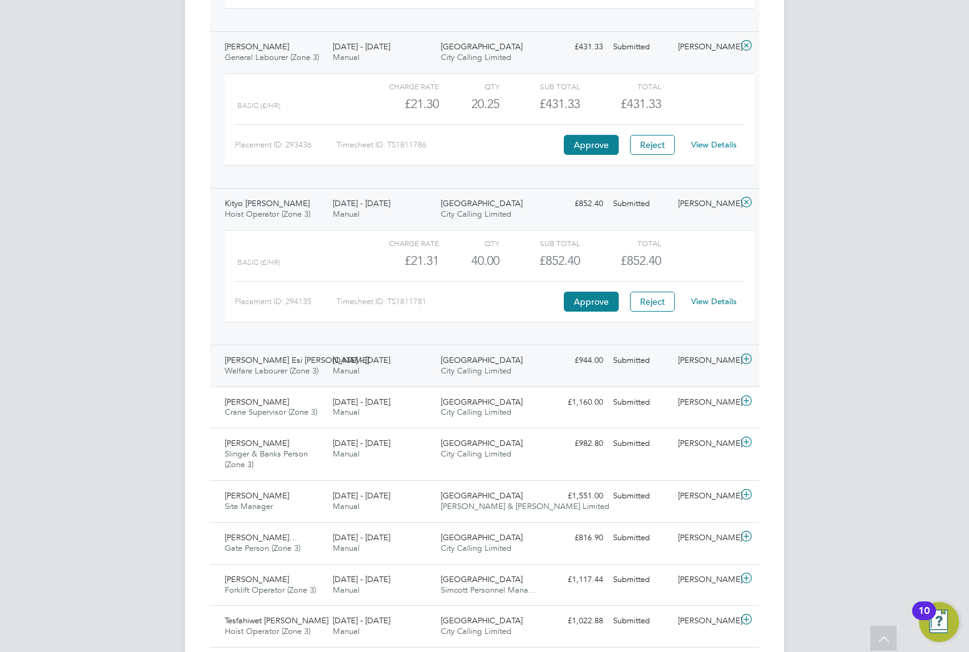  Describe the element at coordinates (259, 262) in the screenshot. I see `span: Basic (£/HR)` at that location.